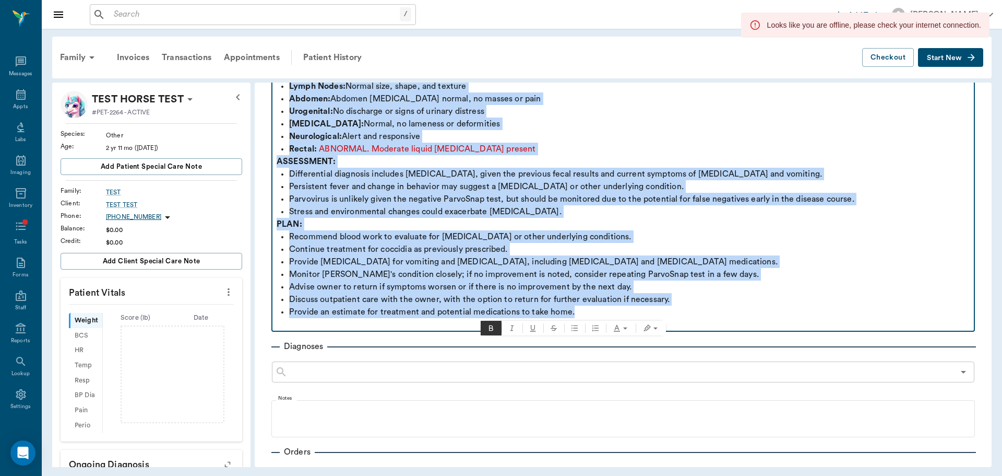  What do you see at coordinates (20, 340) in the screenshot?
I see `div: Reports` at bounding box center [20, 340].